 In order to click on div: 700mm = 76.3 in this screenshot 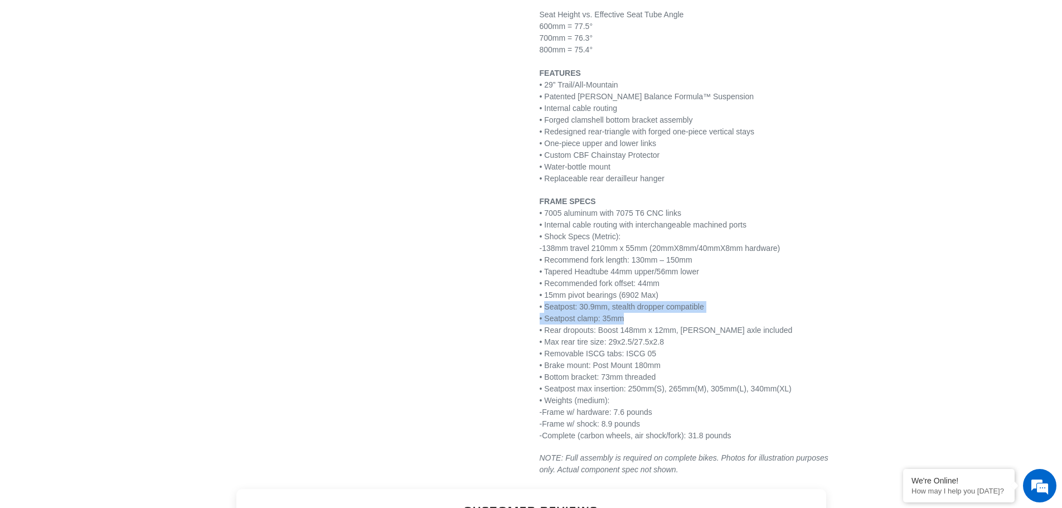, I will do `click(688, 38)`.